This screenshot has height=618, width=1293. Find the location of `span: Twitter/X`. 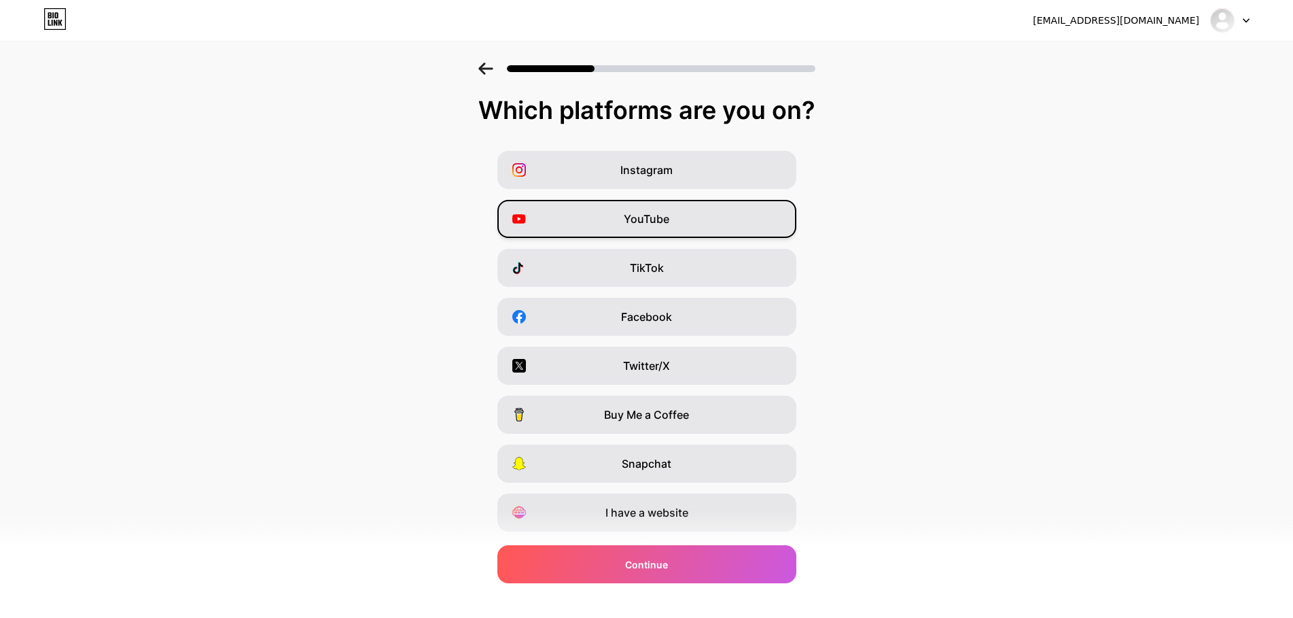

span: Twitter/X is located at coordinates (646, 366).